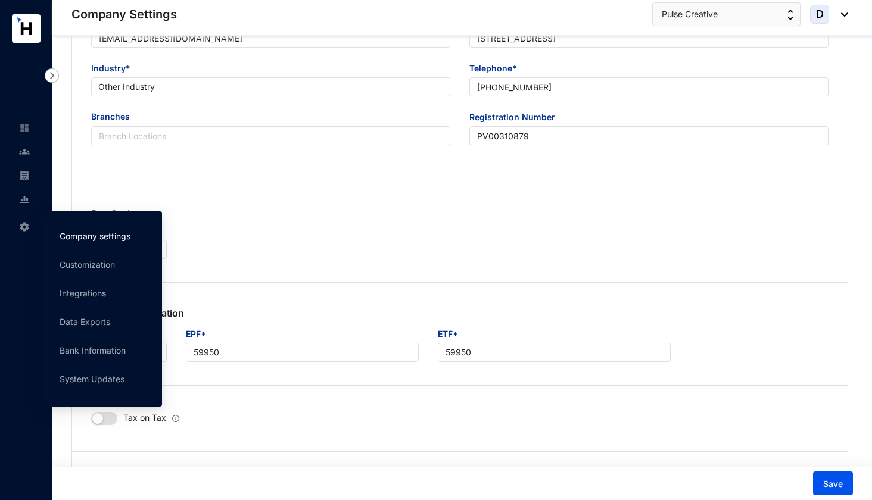  Describe the element at coordinates (649, 38) in the screenshot. I see `input: Address*` at that location.